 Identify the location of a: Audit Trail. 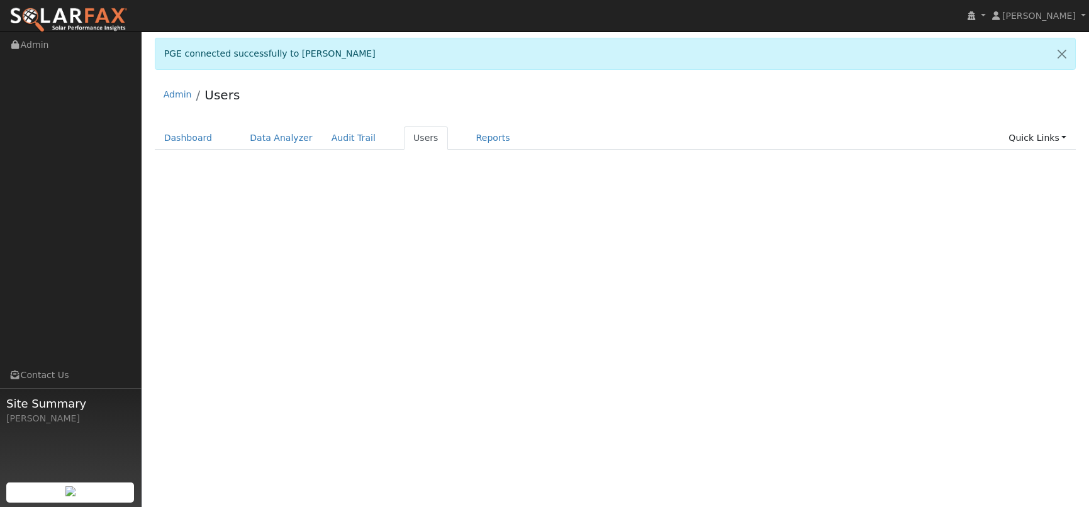
(354, 138).